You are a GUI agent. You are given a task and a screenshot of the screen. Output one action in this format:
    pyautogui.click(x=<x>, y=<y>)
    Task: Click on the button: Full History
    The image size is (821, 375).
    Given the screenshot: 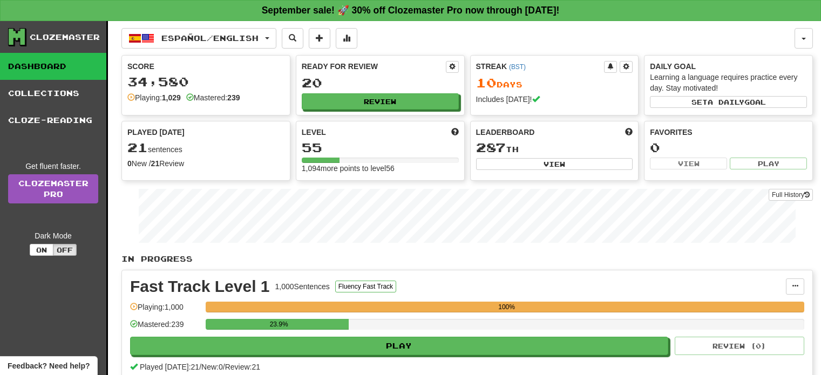 What is the action you would take?
    pyautogui.click(x=791, y=195)
    